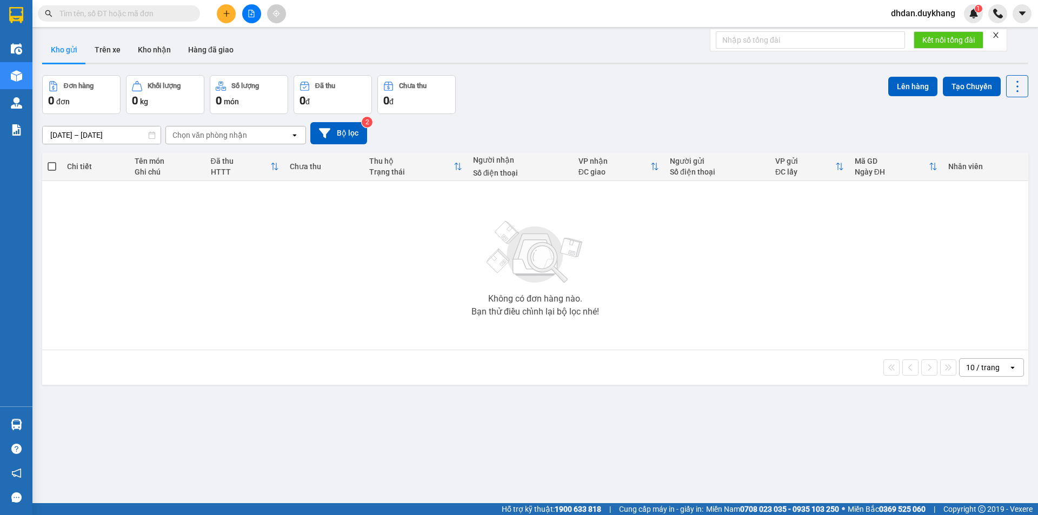  I want to click on div: 10 / trang, so click(982, 367).